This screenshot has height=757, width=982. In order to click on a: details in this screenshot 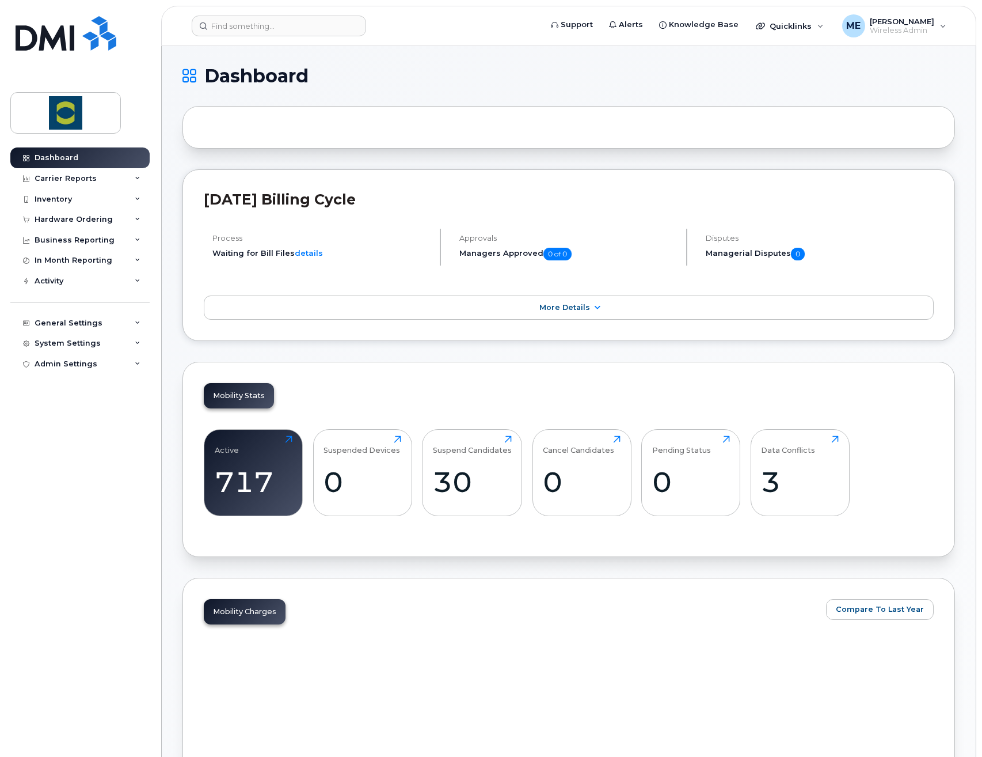, I will do `click(309, 253)`.